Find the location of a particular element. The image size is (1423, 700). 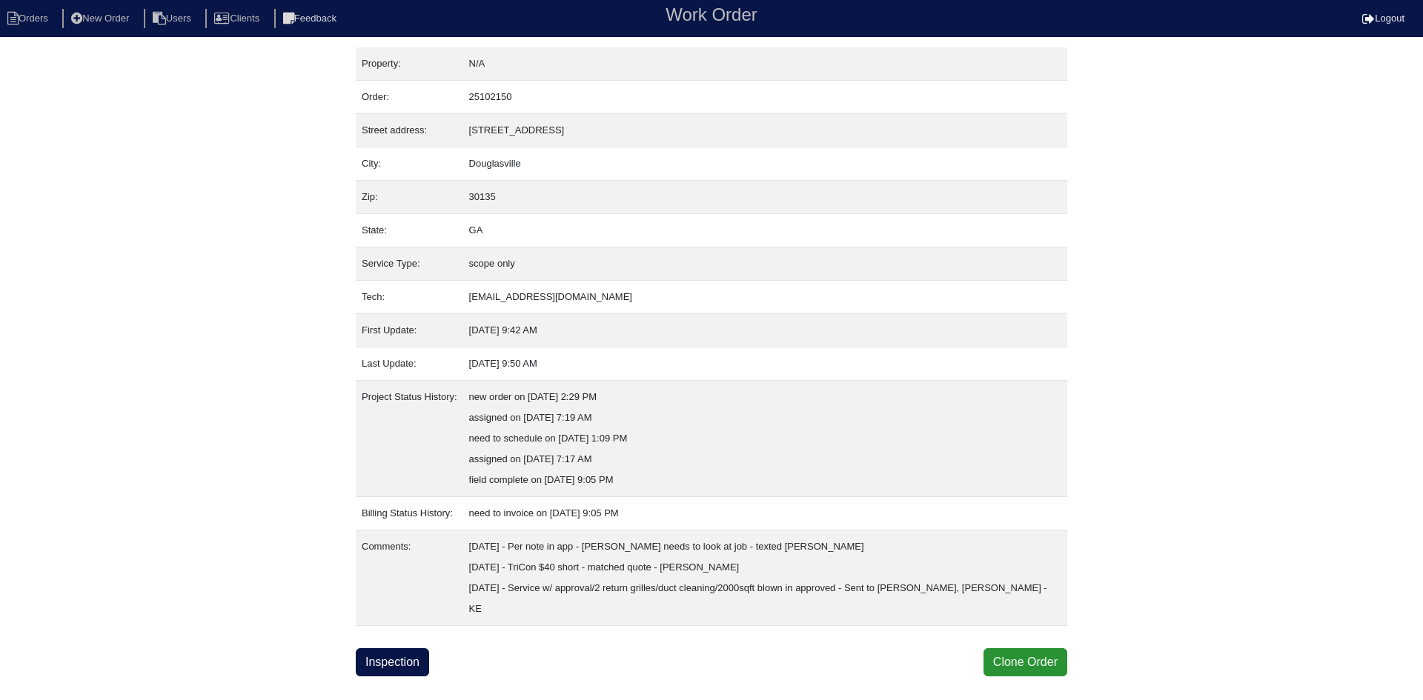

li: Users is located at coordinates (173, 19).